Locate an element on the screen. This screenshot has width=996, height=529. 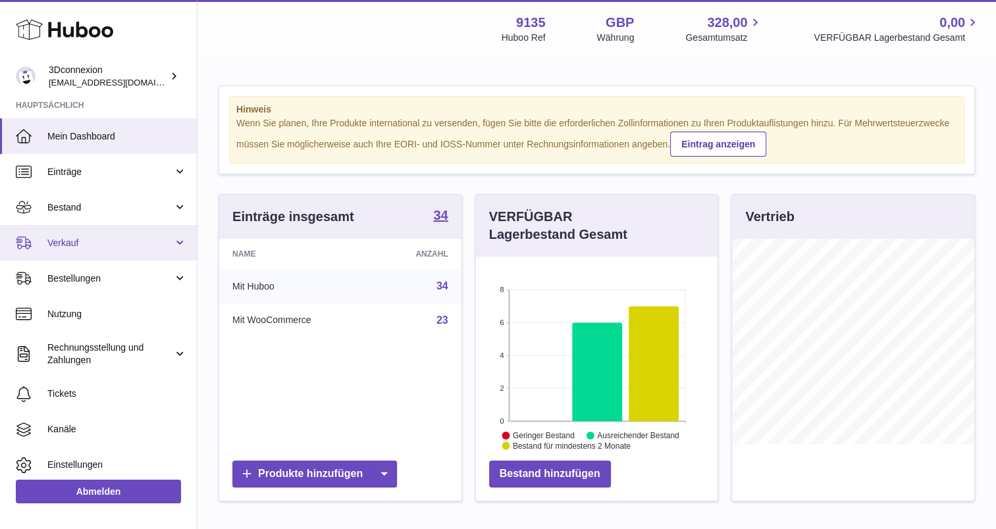
span: 0,00 is located at coordinates (952, 22).